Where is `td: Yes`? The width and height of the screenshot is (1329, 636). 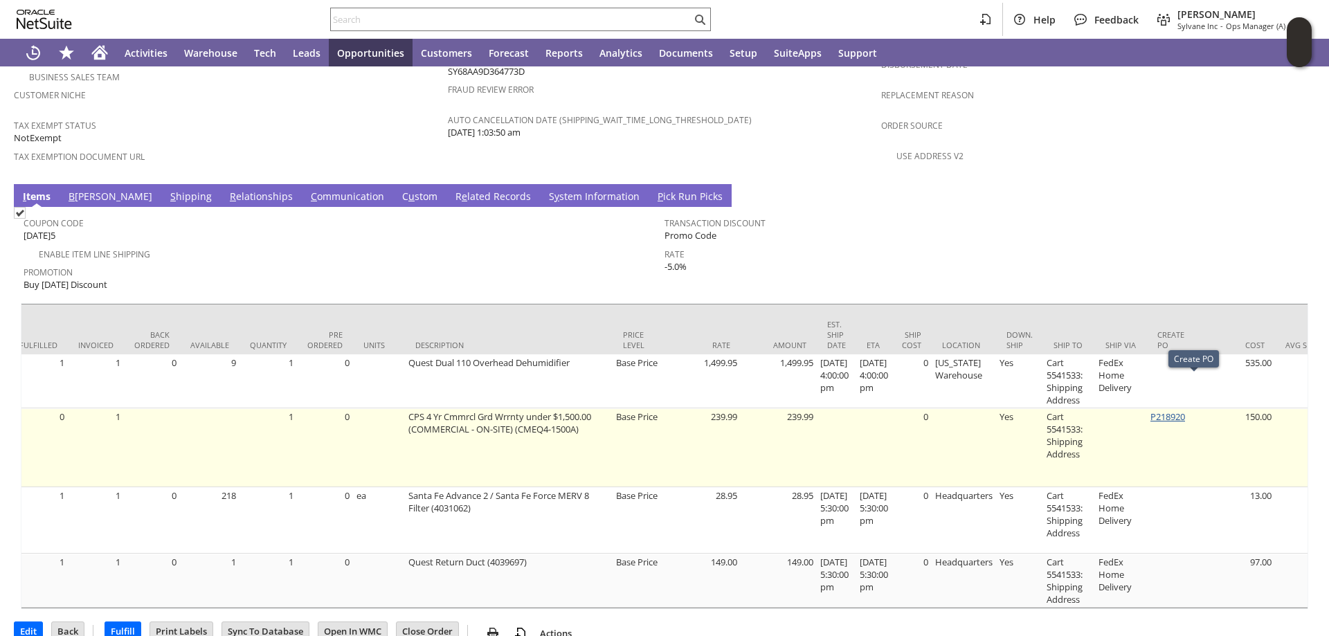 td: Yes is located at coordinates (1020, 521).